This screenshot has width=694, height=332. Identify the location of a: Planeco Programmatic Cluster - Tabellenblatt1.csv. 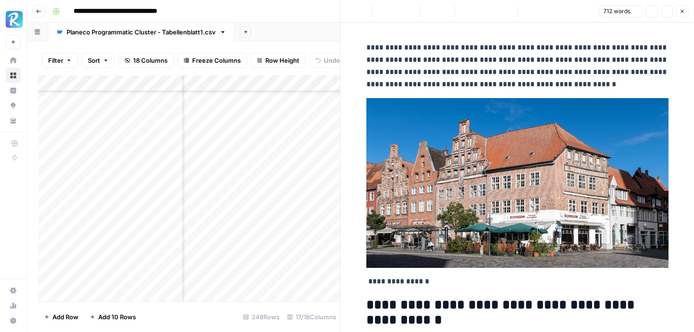
(141, 32).